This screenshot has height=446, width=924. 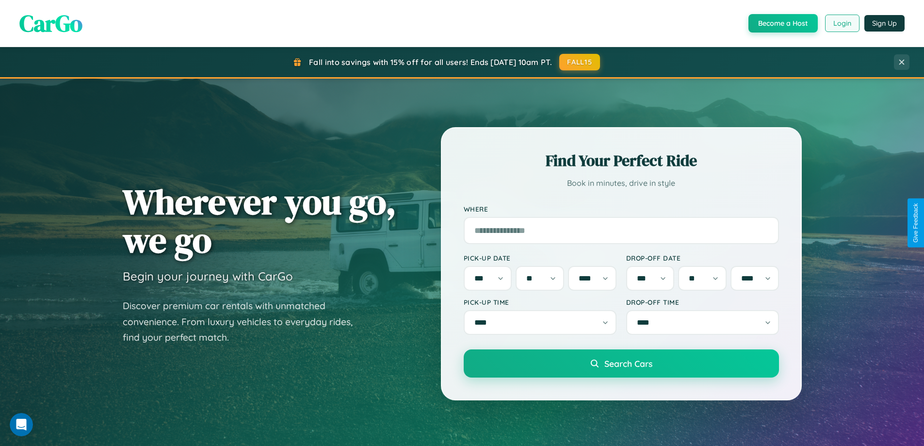 I want to click on p: Book in minutes, drive in style, so click(x=622, y=183).